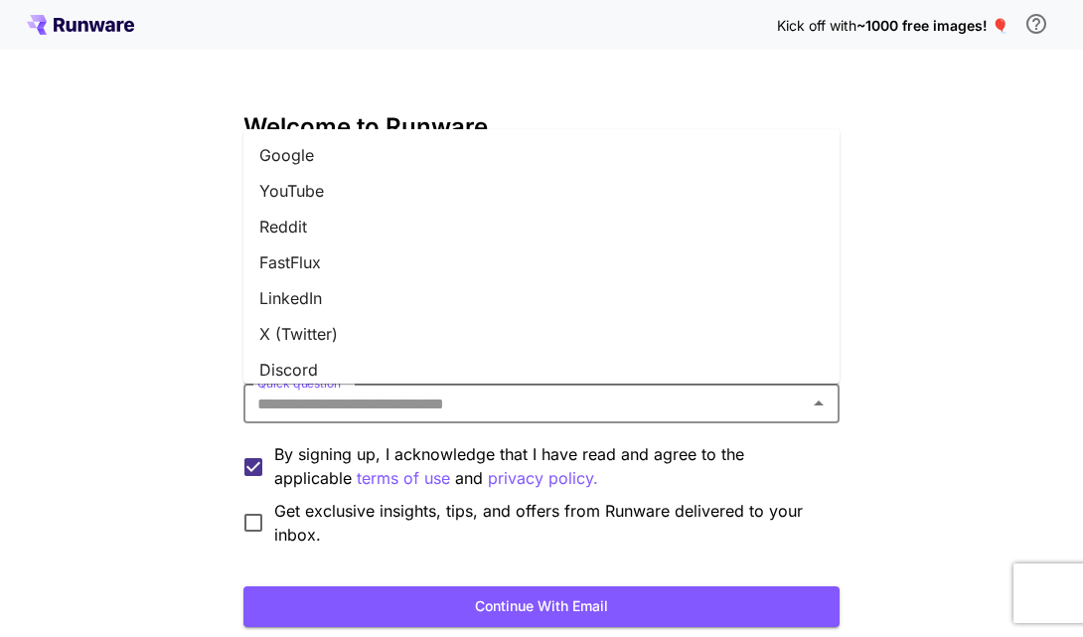 Image resolution: width=1083 pixels, height=637 pixels. Describe the element at coordinates (817, 25) in the screenshot. I see `span: Kick off with` at that location.